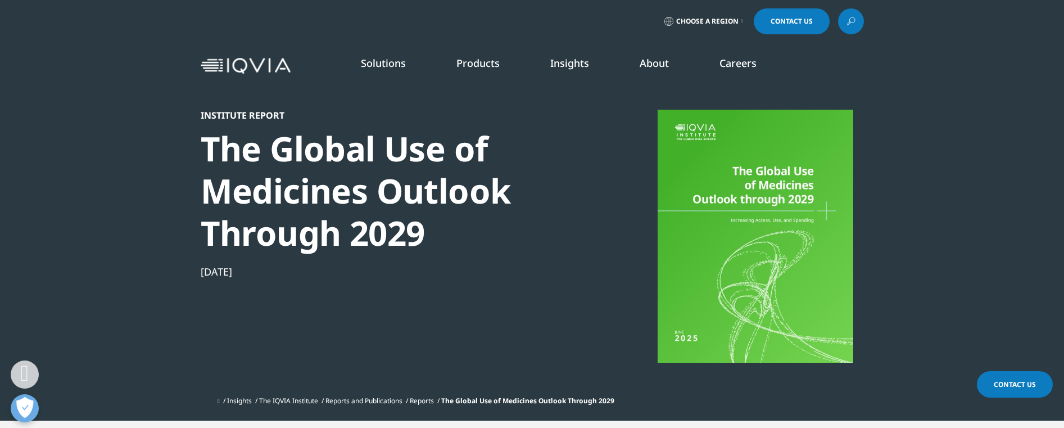 This screenshot has height=428, width=1064. What do you see at coordinates (654, 63) in the screenshot?
I see `a: About` at bounding box center [654, 63].